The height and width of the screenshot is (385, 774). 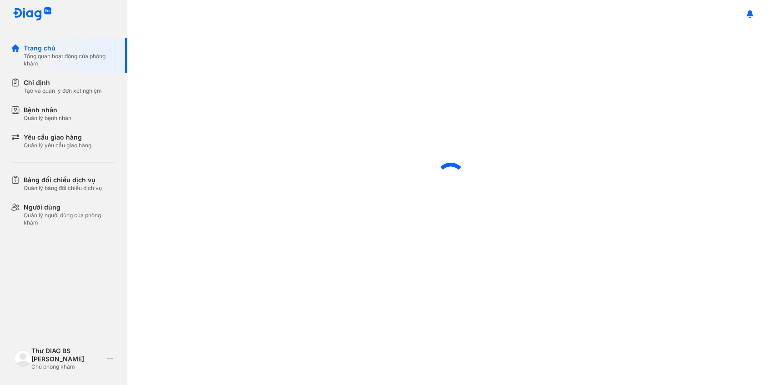 I want to click on div: Chủ phòng khám, so click(x=67, y=367).